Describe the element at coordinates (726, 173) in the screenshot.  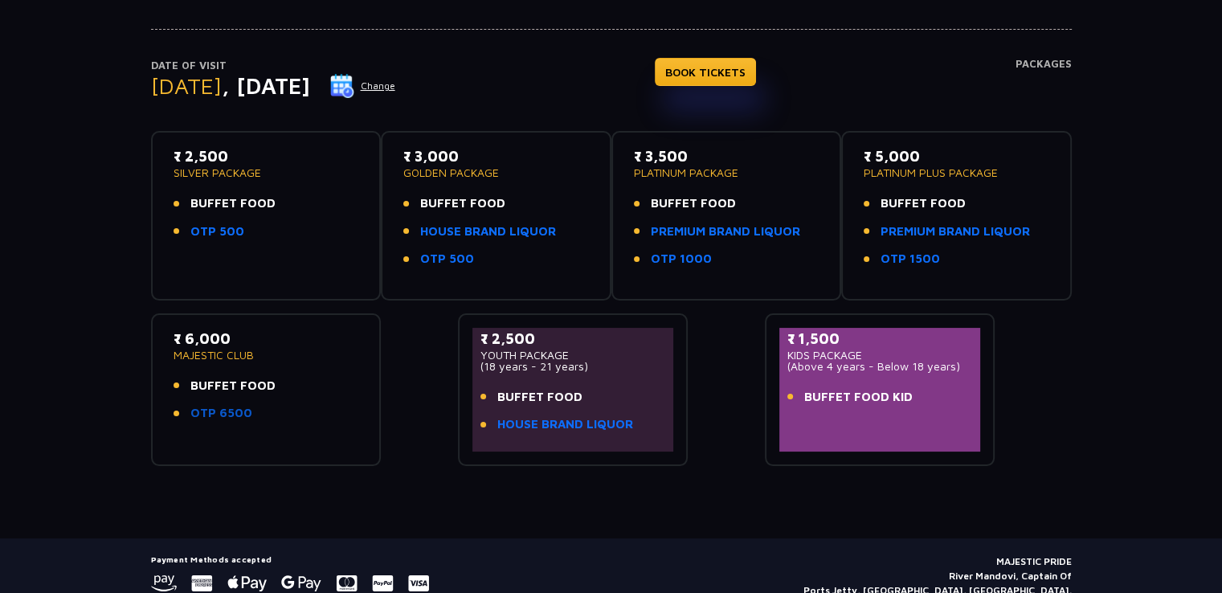
I see `p: PLATINUM PACKAGE` at that location.